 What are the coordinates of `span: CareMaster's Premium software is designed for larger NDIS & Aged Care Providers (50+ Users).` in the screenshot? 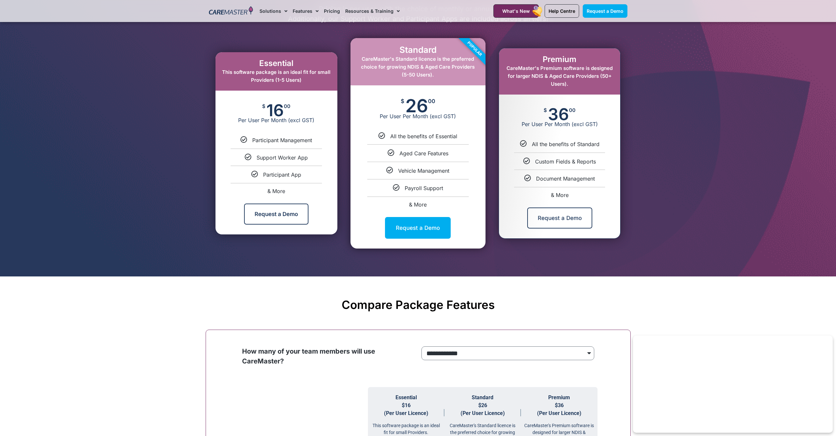 It's located at (559, 76).